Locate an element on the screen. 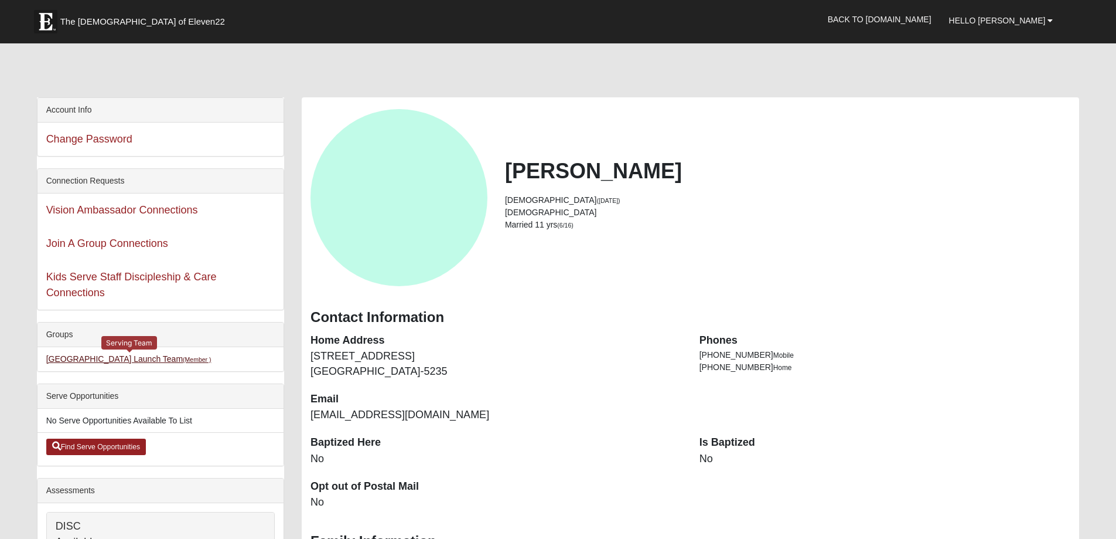 This screenshot has width=1116, height=539. a: Change Password is located at coordinates (89, 139).